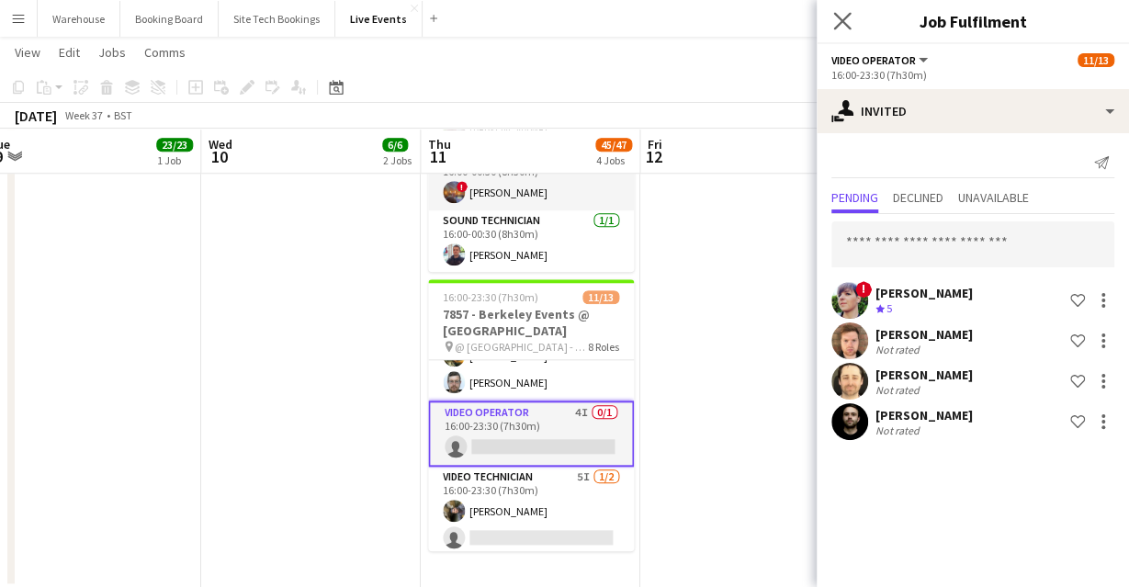 Image resolution: width=1129 pixels, height=587 pixels. What do you see at coordinates (164, 52) in the screenshot?
I see `span: Comms` at bounding box center [164, 52].